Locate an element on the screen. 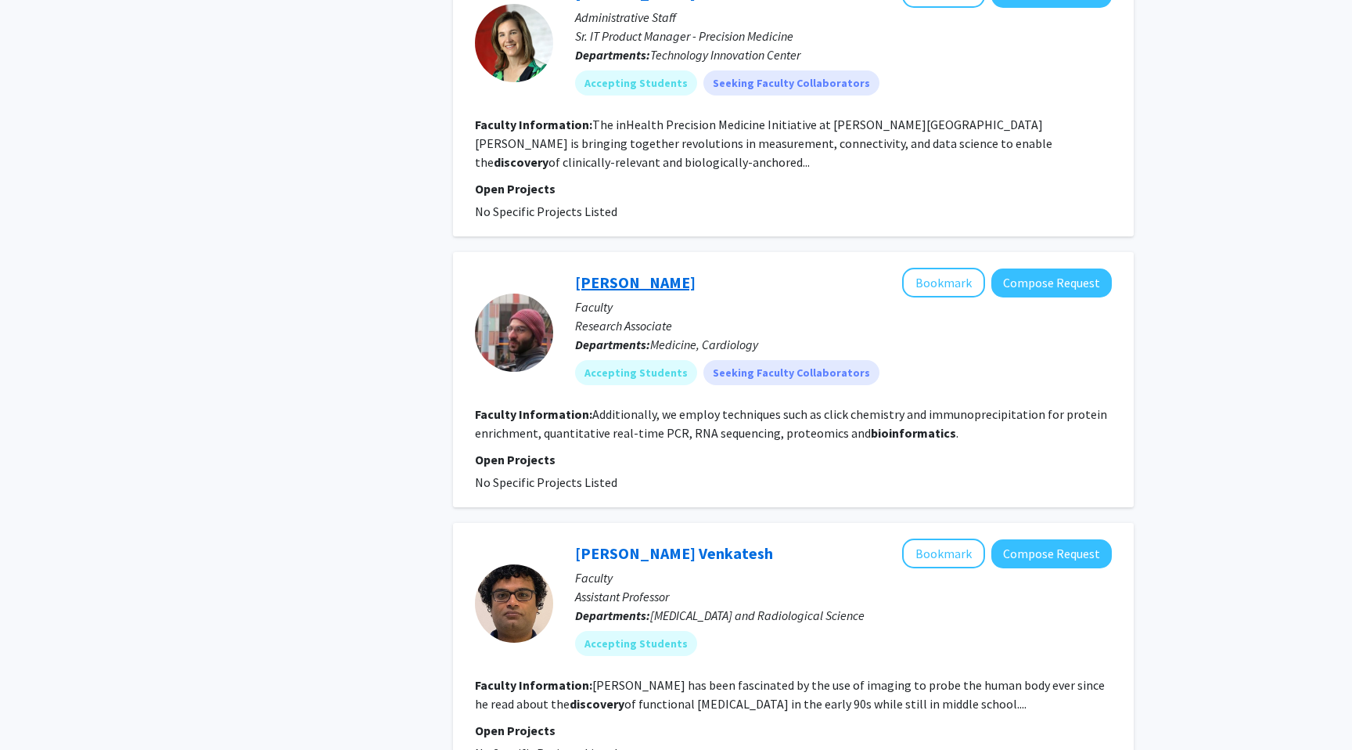 The height and width of the screenshot is (750, 1352). button: Compose Request to Bharath Ambale Venkatesh is located at coordinates (1052, 553).